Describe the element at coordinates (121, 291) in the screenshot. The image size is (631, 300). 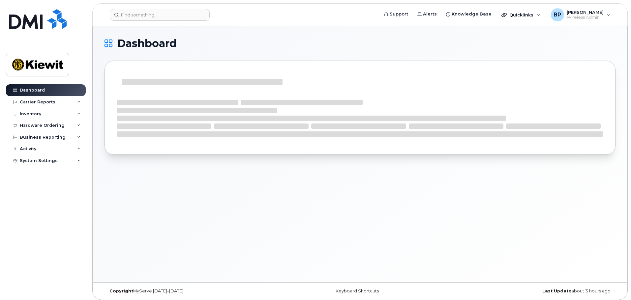
I see `strong: Copyright` at that location.